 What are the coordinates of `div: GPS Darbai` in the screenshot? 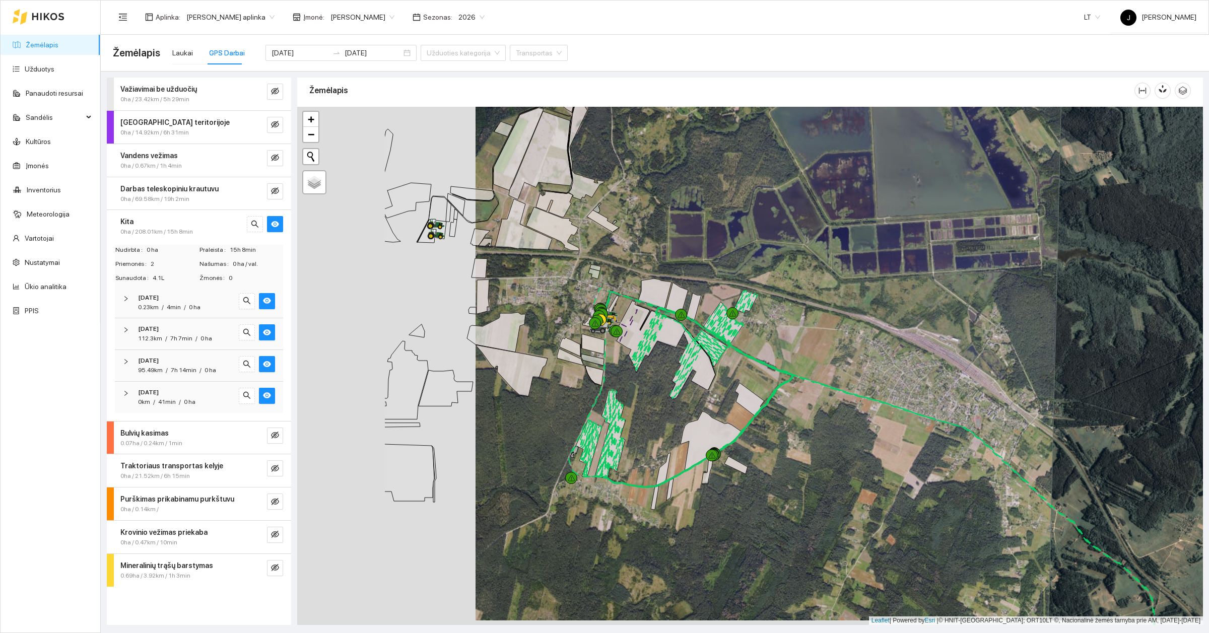 It's located at (227, 53).